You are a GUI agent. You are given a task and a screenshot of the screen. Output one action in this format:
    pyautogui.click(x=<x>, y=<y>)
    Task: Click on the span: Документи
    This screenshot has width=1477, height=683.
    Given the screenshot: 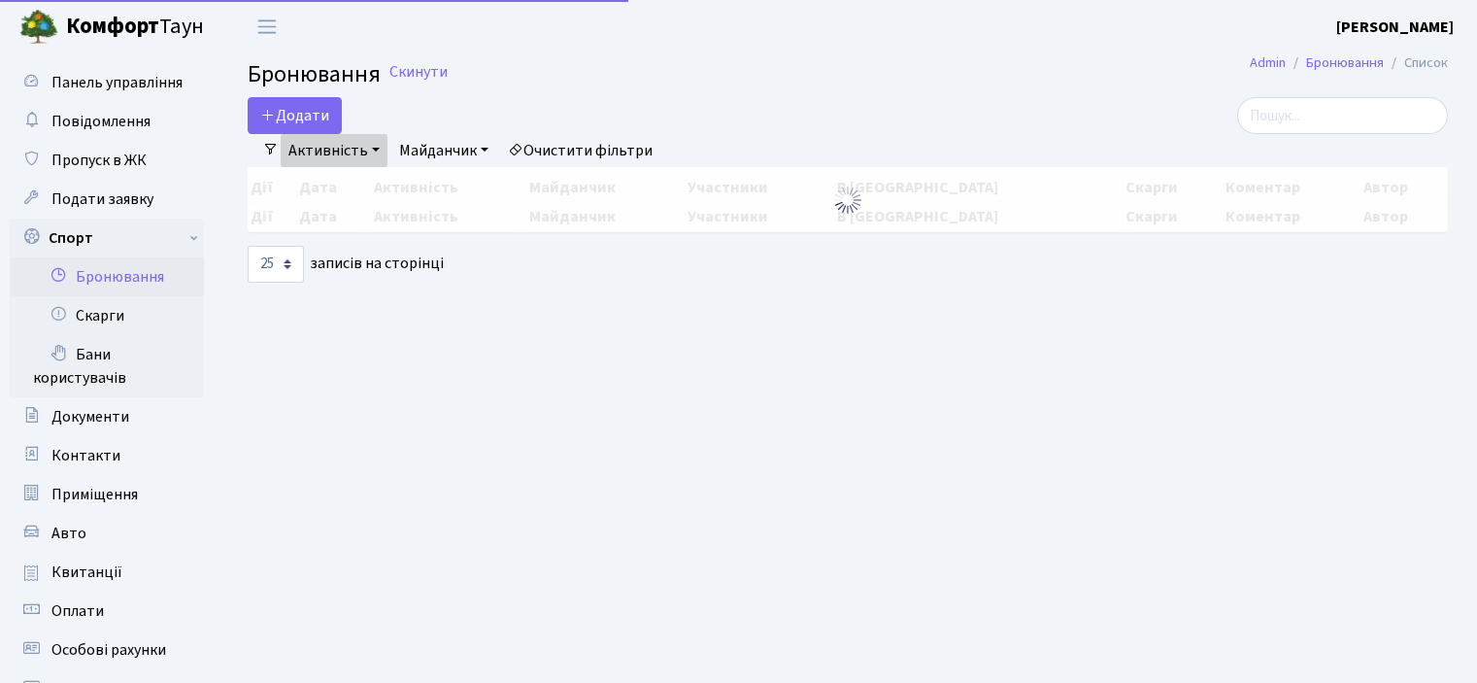 What is the action you would take?
    pyautogui.click(x=90, y=417)
    